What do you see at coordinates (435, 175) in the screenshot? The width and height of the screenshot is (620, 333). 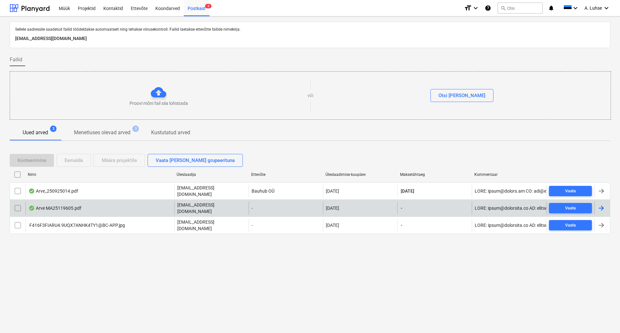 I see `div: Maksetähtaeg` at bounding box center [435, 175].